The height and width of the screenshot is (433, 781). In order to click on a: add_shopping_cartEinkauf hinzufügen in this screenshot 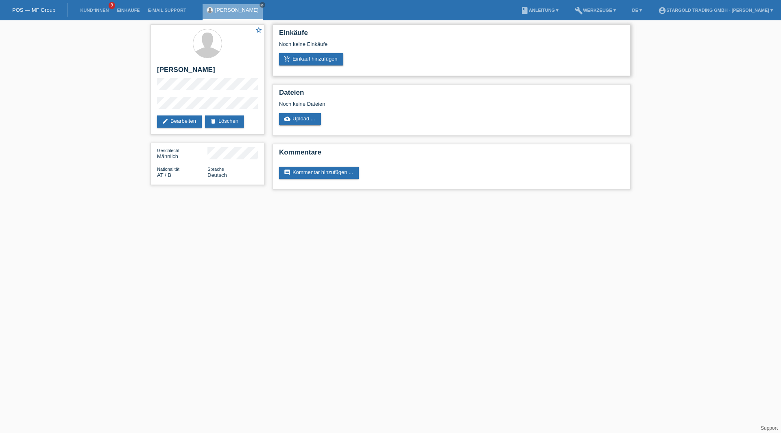, I will do `click(311, 59)`.